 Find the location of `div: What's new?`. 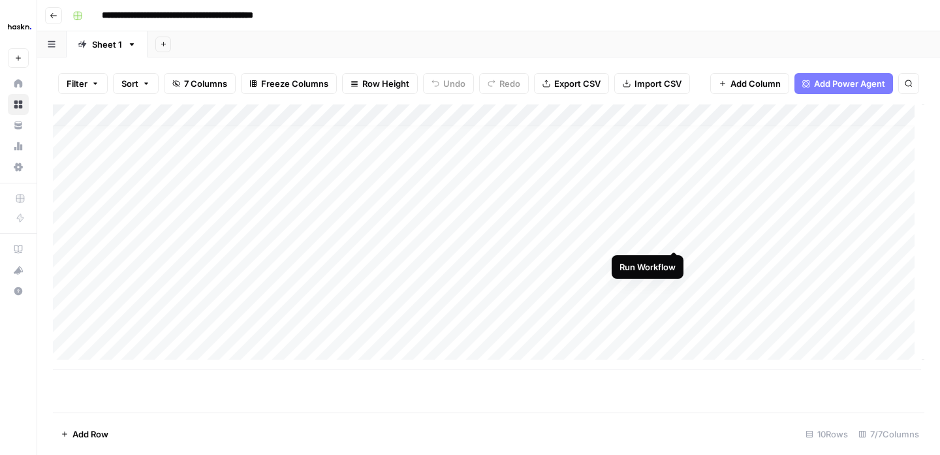

div: What's new? is located at coordinates (18, 270).